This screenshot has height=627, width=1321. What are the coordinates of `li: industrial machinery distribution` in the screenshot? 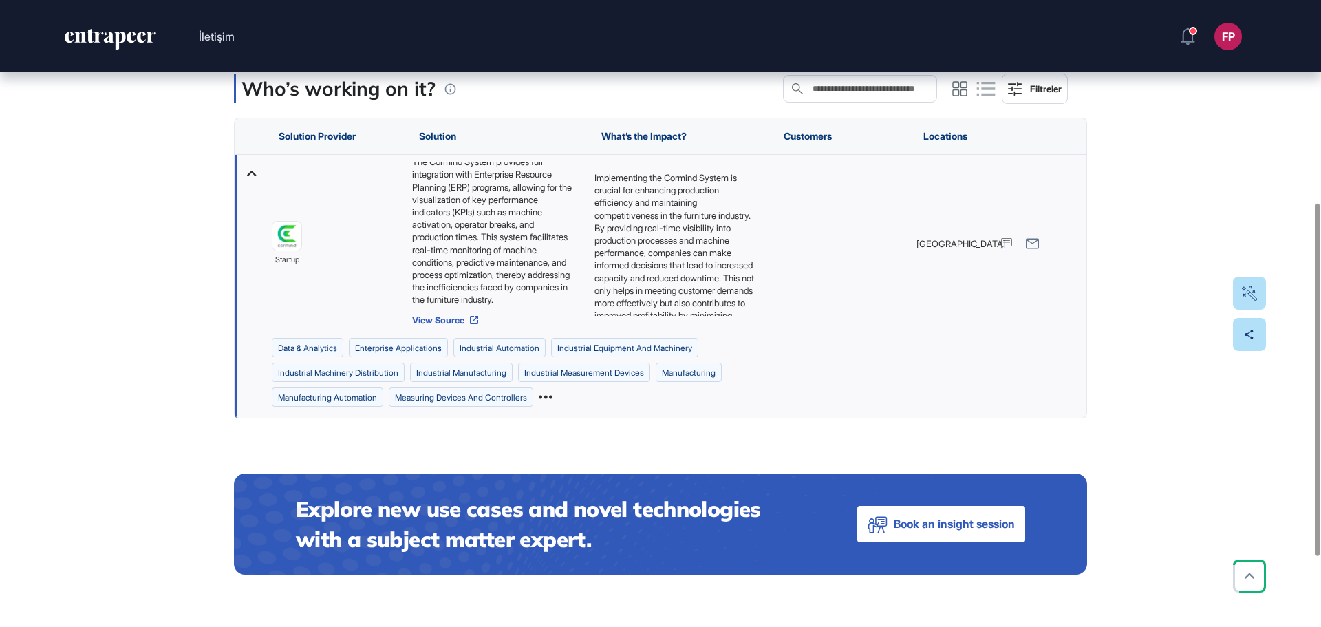 It's located at (338, 372).